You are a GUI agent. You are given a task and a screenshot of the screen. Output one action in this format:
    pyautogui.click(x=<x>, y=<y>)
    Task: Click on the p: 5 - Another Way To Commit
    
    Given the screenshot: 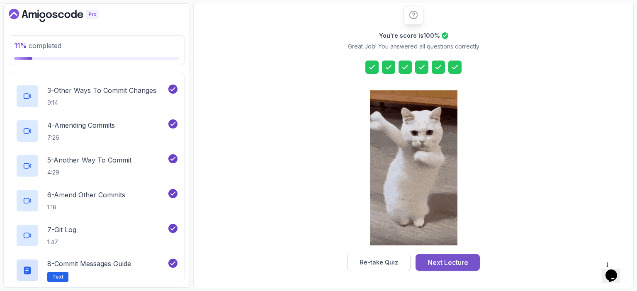 What is the action you would take?
    pyautogui.click(x=89, y=160)
    